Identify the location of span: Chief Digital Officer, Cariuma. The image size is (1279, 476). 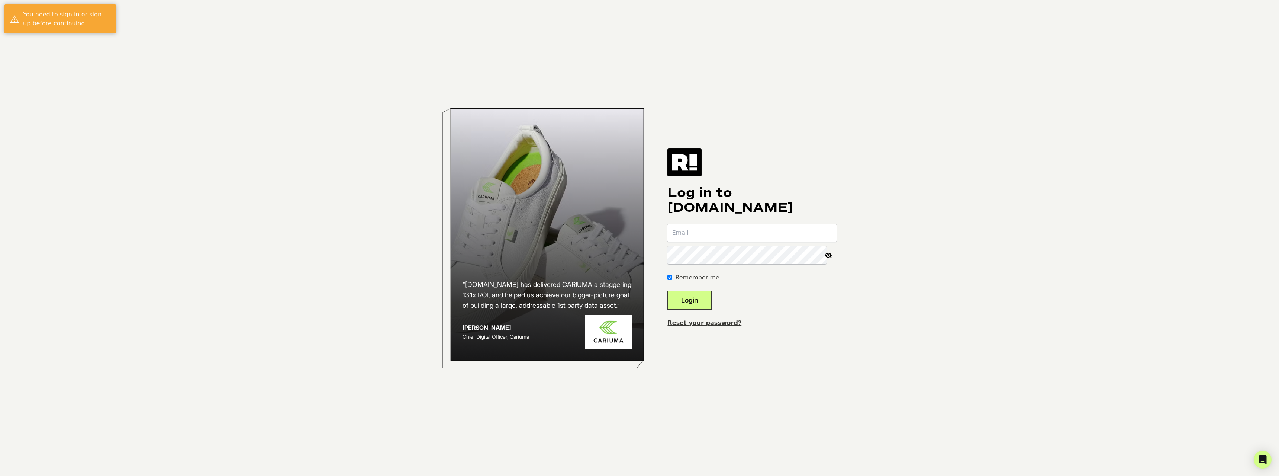
(496, 336).